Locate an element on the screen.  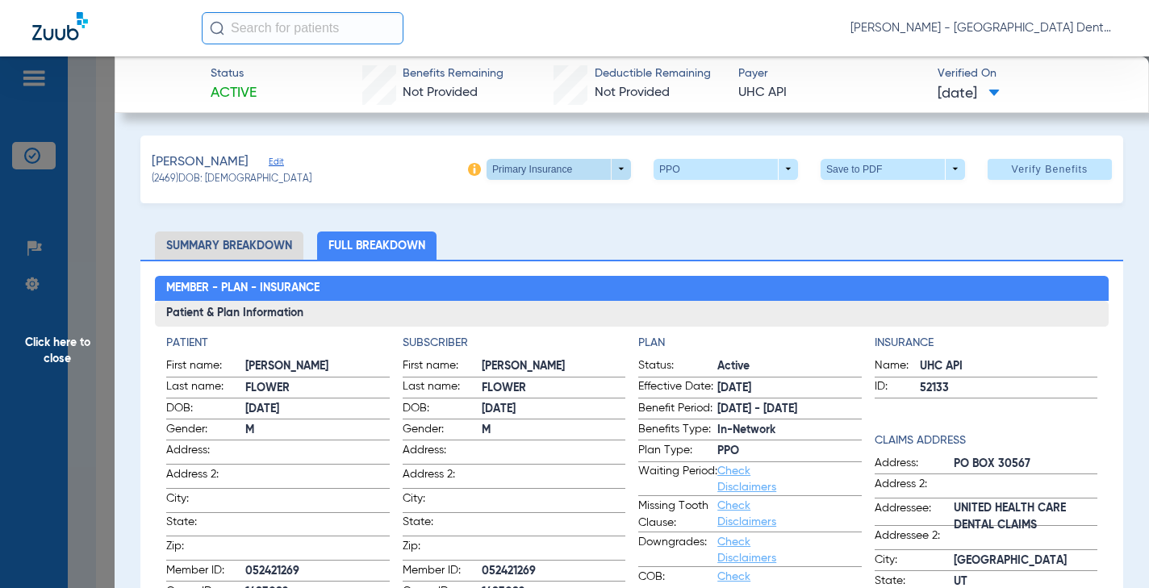
span: Waiting Period: is located at coordinates (678, 479).